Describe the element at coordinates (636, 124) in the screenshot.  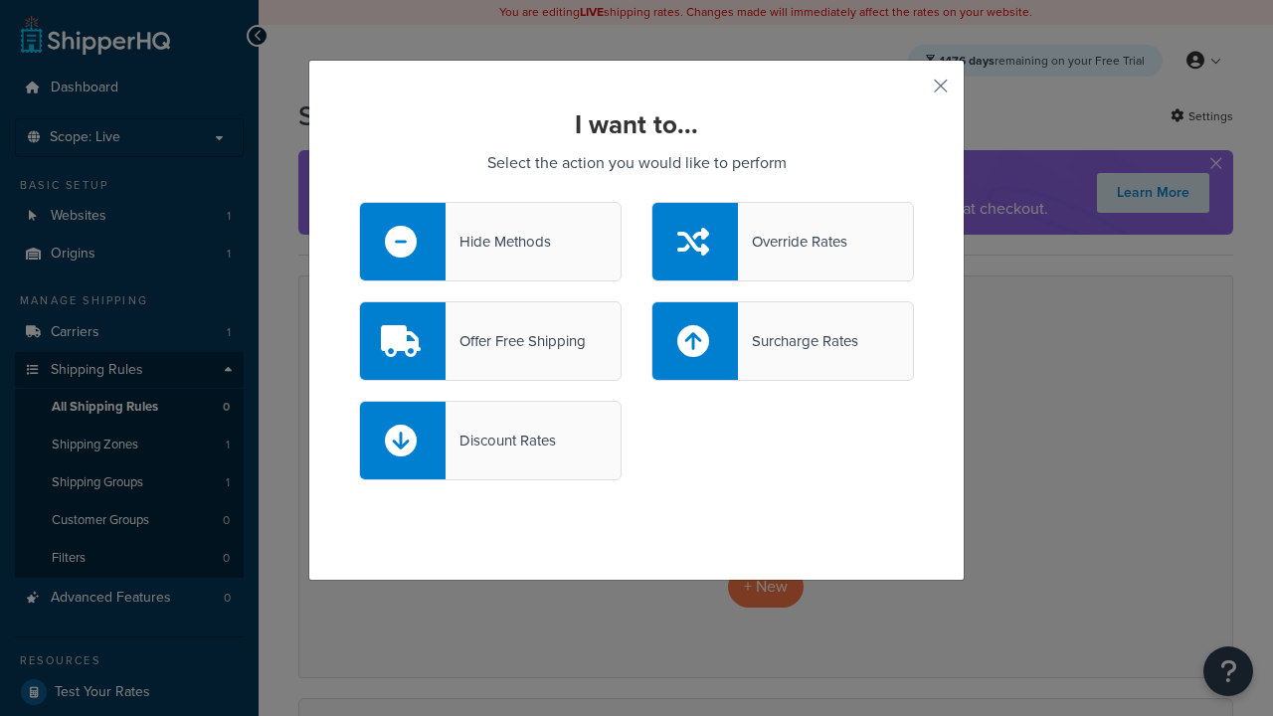
I see `strong: I want to...` at that location.